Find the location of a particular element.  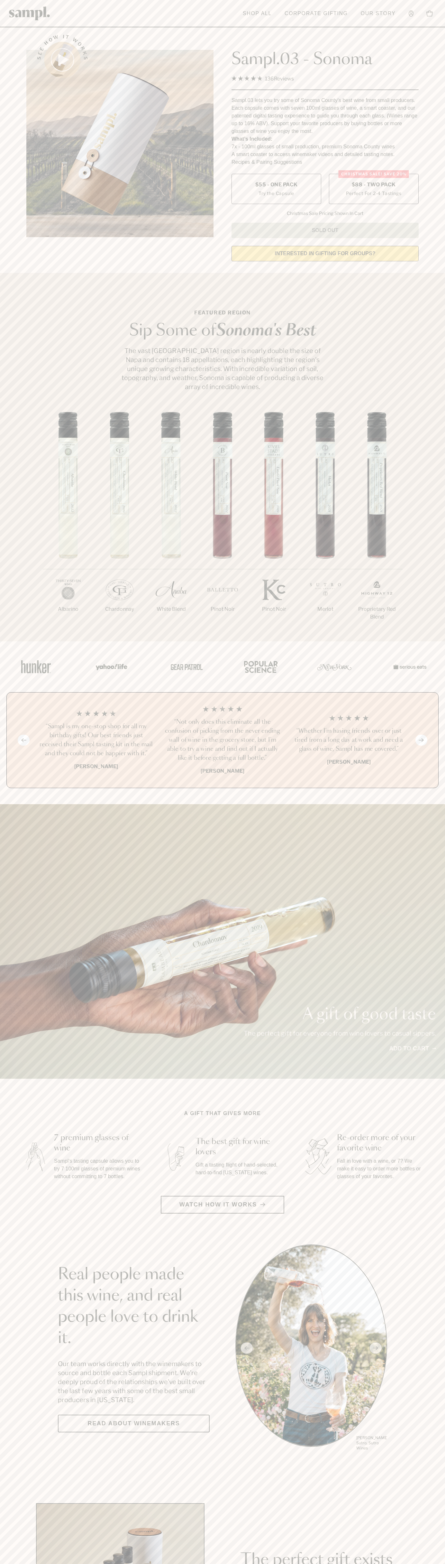

span: $88 - Two Pack is located at coordinates (374, 185).